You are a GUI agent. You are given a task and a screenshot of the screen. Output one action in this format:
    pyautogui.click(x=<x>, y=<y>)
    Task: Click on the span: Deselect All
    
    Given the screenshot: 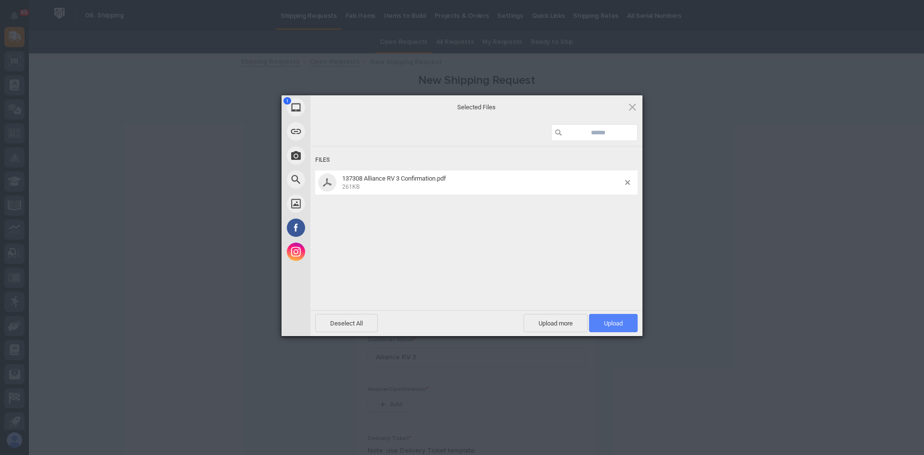 What is the action you would take?
    pyautogui.click(x=346, y=323)
    